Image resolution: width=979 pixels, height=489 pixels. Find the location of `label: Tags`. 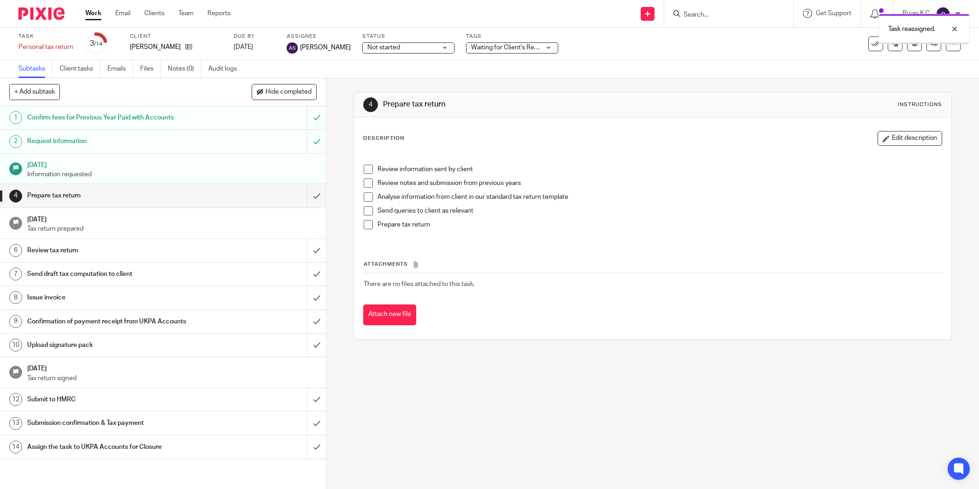

label: Tags is located at coordinates (512, 36).